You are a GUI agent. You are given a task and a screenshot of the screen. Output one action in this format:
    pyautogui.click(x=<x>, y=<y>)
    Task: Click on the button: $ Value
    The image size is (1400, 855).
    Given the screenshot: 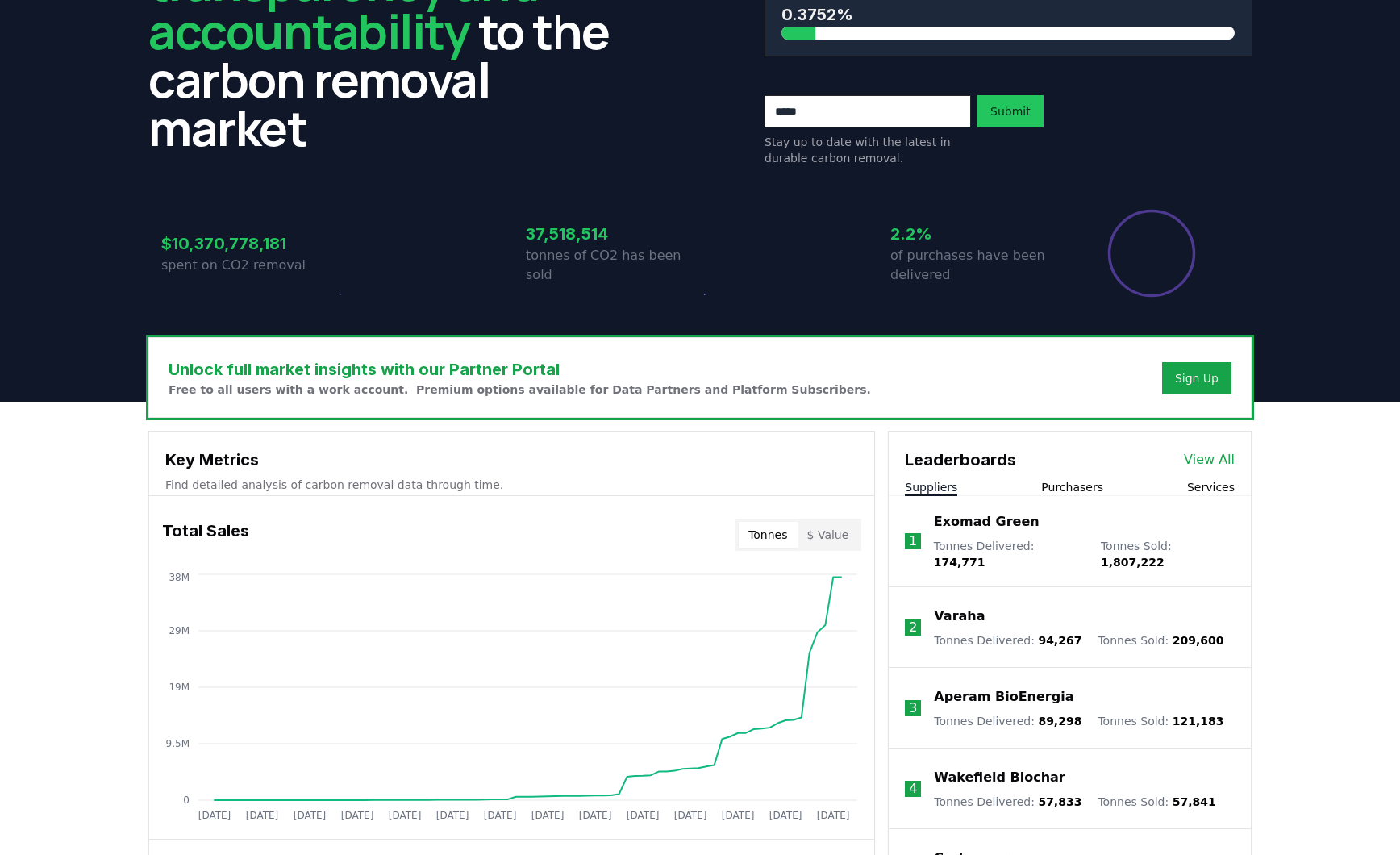 What is the action you would take?
    pyautogui.click(x=828, y=535)
    